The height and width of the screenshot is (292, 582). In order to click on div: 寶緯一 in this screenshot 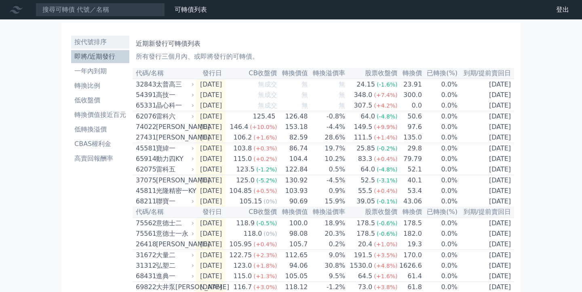, I will do `click(174, 148)`.